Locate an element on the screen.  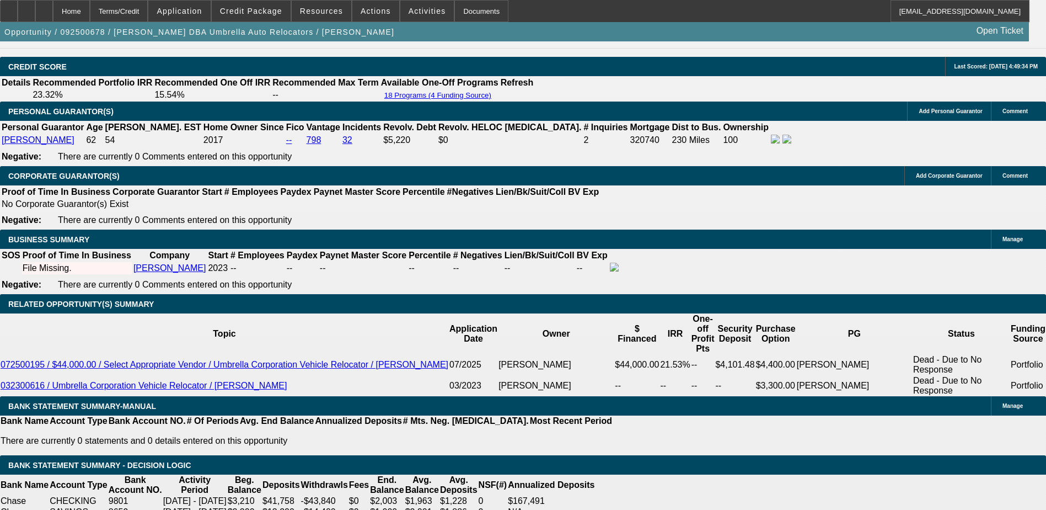
span: BANK STATEMENT SUMMARY-MANUAL is located at coordinates (82, 406).